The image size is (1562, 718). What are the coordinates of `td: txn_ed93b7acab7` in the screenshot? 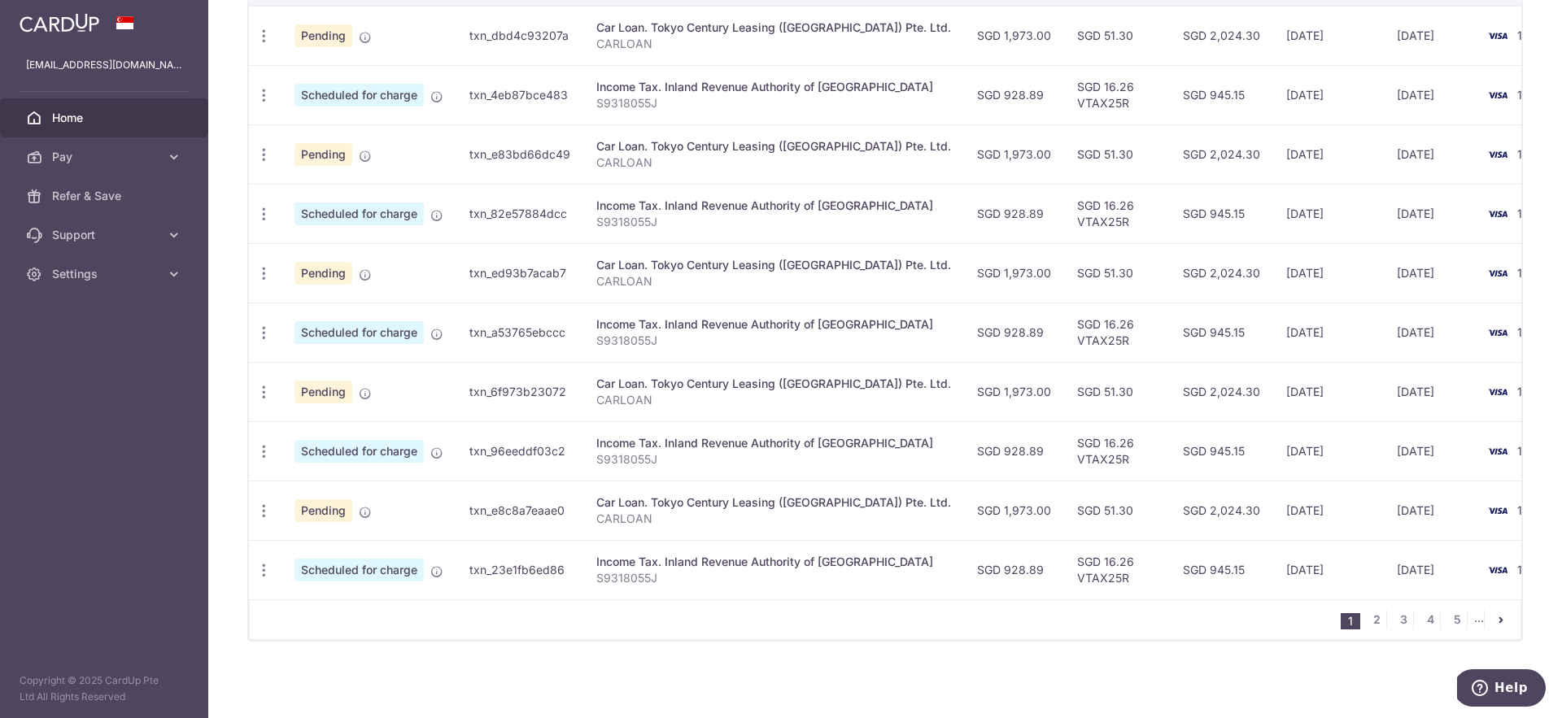 It's located at (520, 273).